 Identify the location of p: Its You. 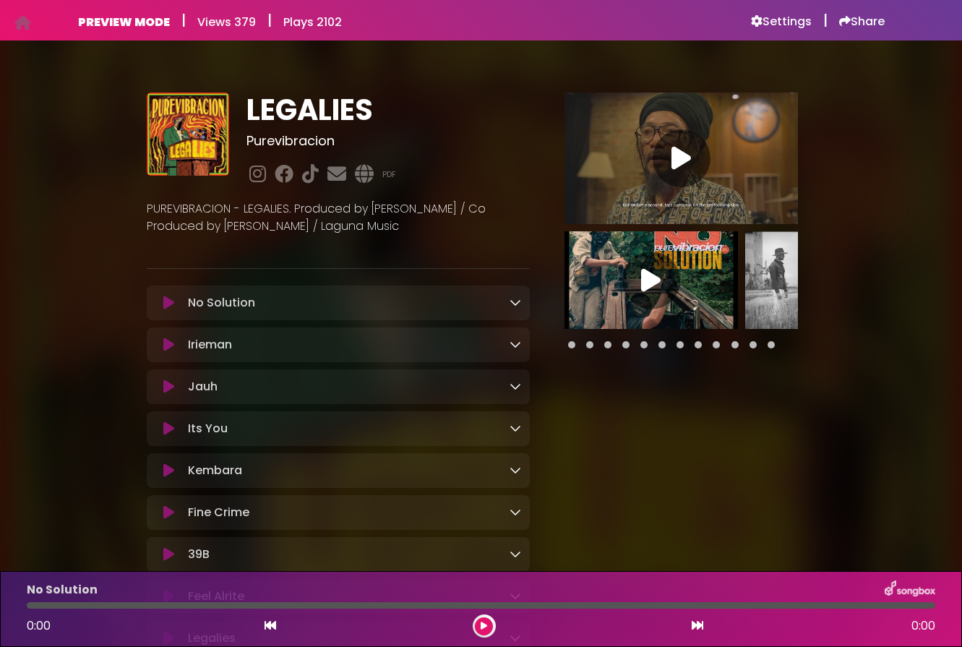
(207, 429).